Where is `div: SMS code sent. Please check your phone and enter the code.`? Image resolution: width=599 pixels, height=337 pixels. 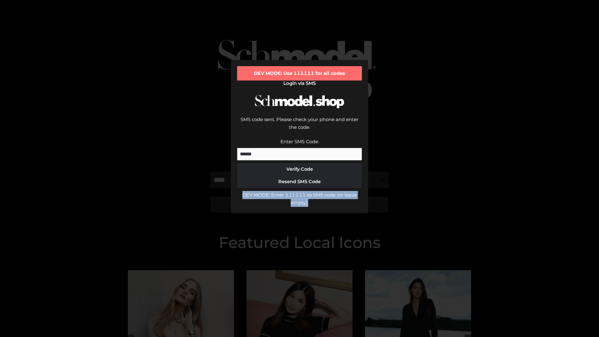 div: SMS code sent. Please check your phone and enter the code. is located at coordinates (299, 126).